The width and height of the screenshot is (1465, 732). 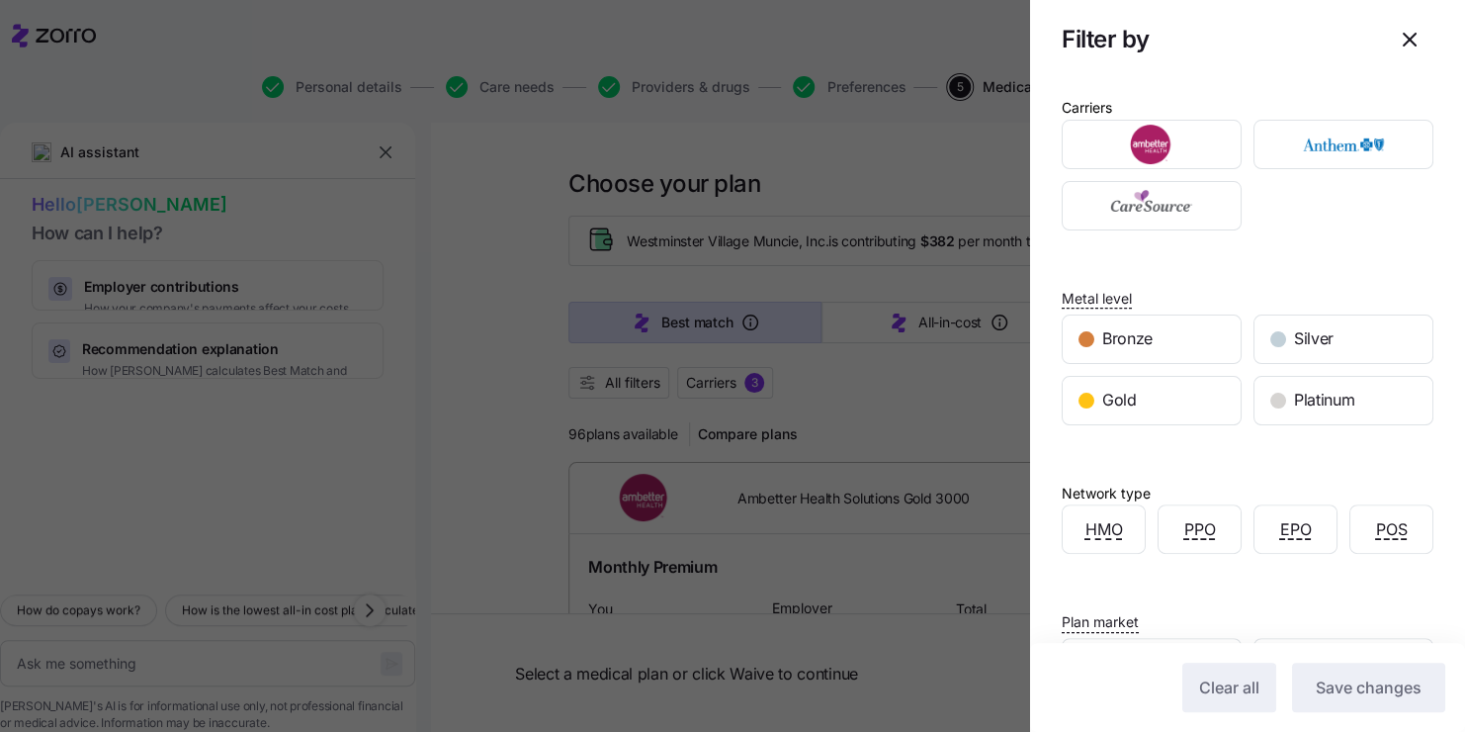 What do you see at coordinates (1106, 493) in the screenshot?
I see `div: Network type` at bounding box center [1106, 493].